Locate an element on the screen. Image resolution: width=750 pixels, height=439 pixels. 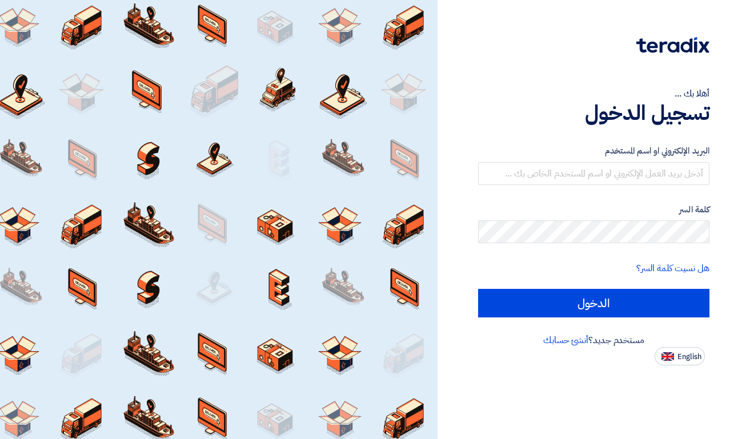
span: English is located at coordinates (690, 357).